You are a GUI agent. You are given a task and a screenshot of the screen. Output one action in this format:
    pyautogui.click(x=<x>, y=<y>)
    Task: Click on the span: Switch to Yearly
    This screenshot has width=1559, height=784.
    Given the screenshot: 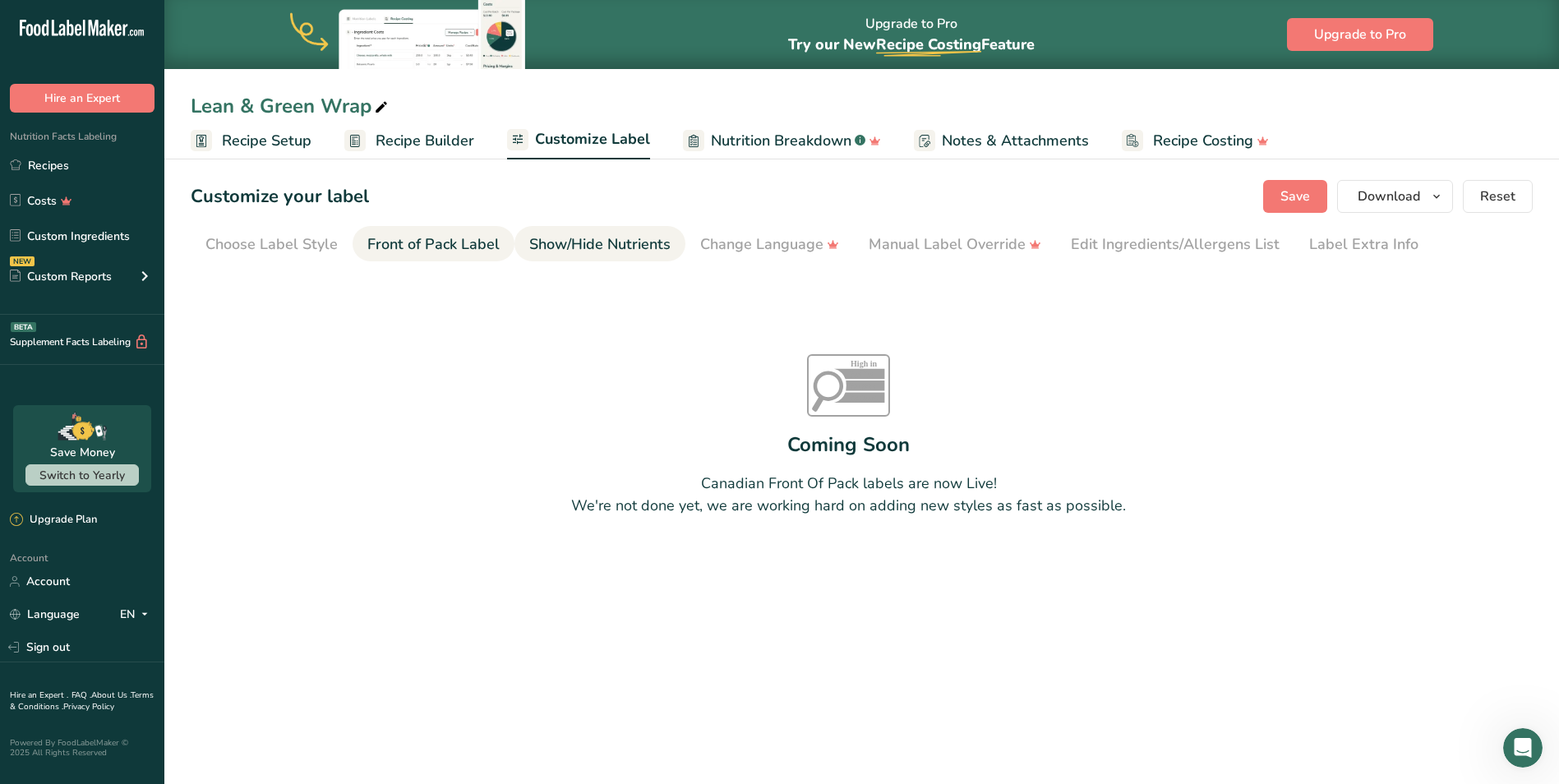 What is the action you would take?
    pyautogui.click(x=82, y=475)
    